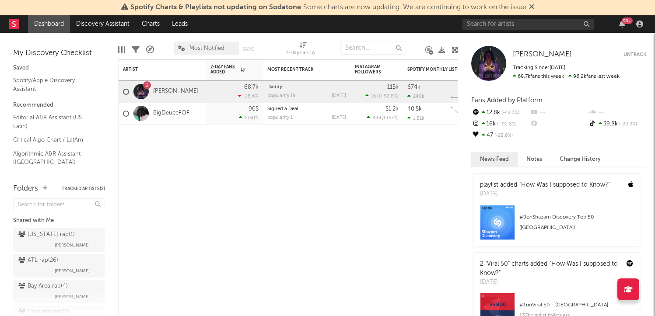  What do you see at coordinates (440, 70) in the screenshot?
I see `div: Spotify Monthly Listeners` at bounding box center [440, 70].